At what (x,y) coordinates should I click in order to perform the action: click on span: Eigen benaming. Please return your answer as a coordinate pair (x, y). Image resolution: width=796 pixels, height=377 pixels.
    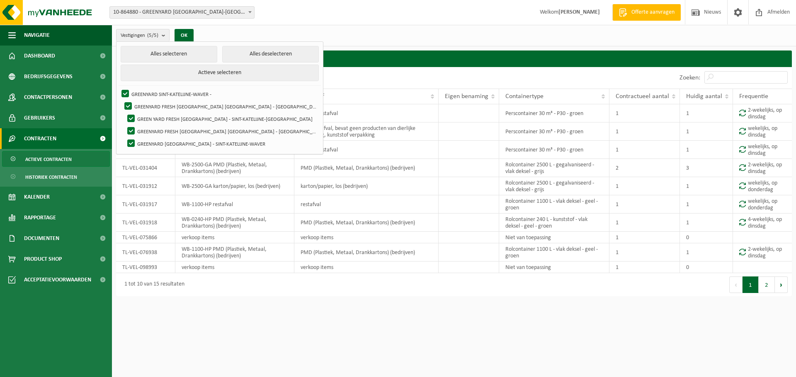
    Looking at the image, I should click on (466, 97).